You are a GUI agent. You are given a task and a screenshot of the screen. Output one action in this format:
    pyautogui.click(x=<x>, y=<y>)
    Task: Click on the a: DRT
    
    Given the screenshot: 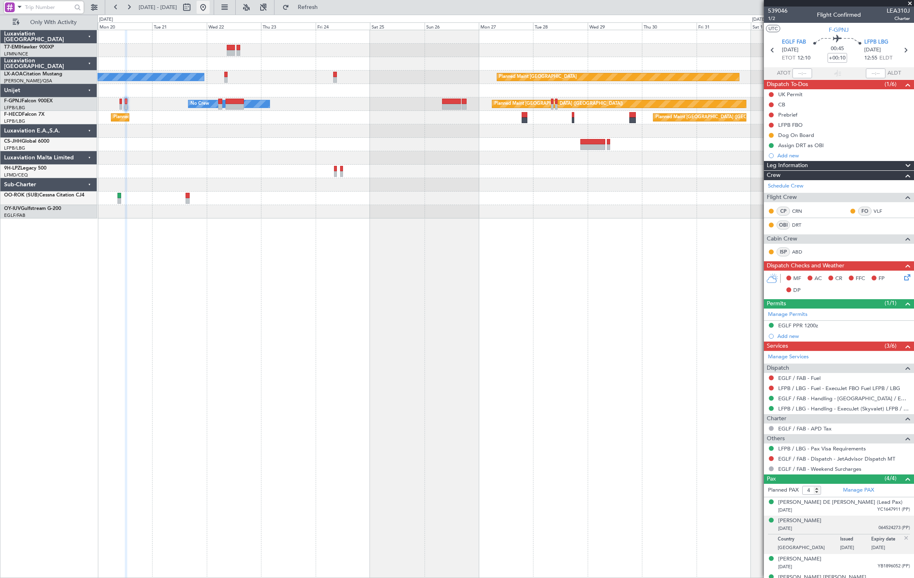 What is the action you would take?
    pyautogui.click(x=801, y=225)
    